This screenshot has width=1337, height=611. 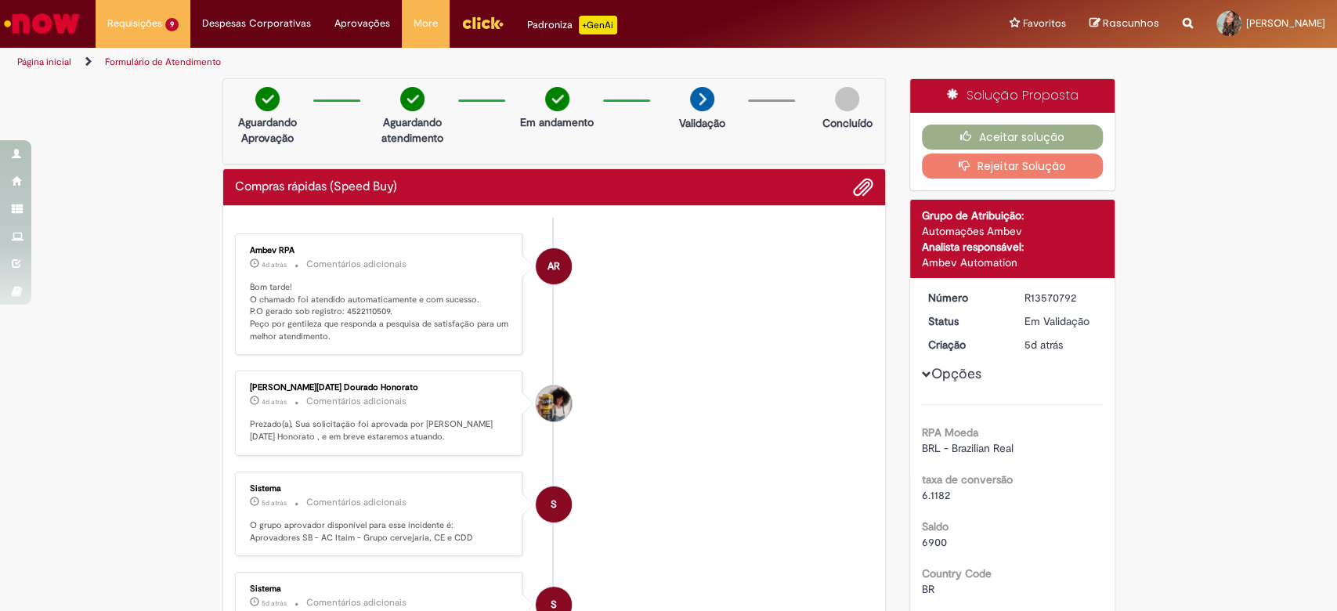 I want to click on time: 26/09/2025 16:19:48, so click(x=274, y=402).